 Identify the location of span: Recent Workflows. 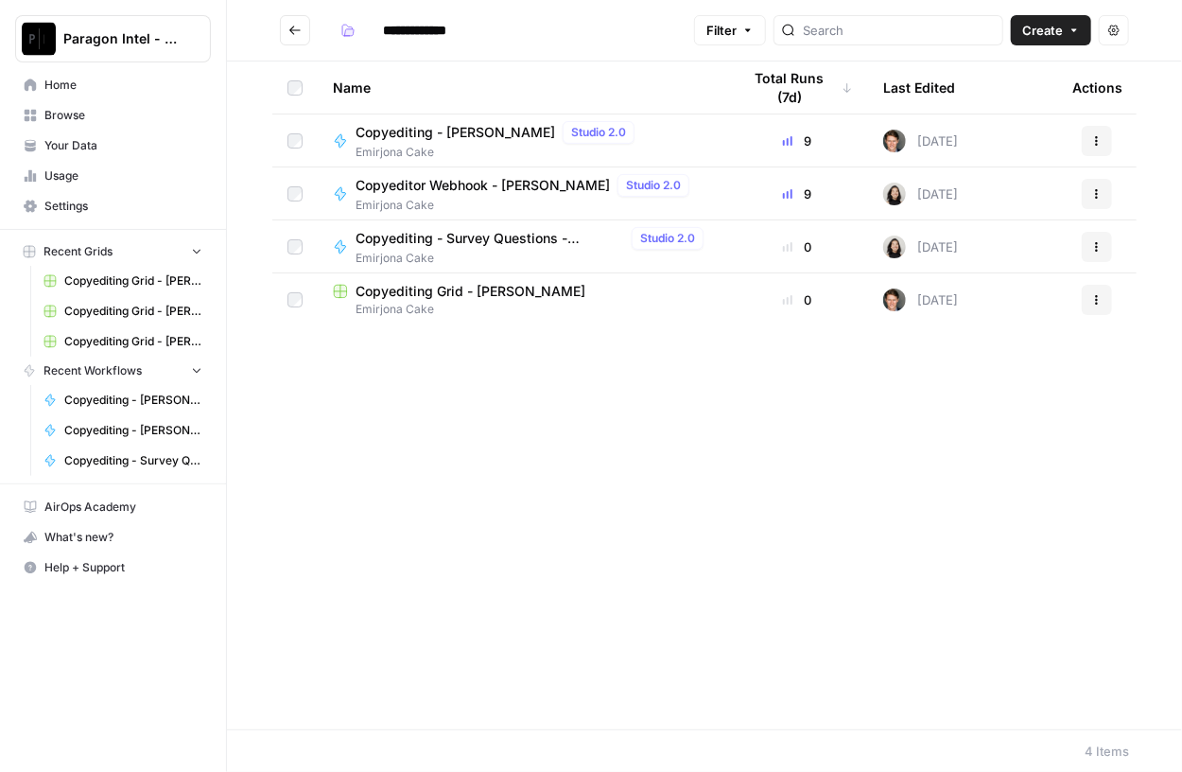
(93, 371).